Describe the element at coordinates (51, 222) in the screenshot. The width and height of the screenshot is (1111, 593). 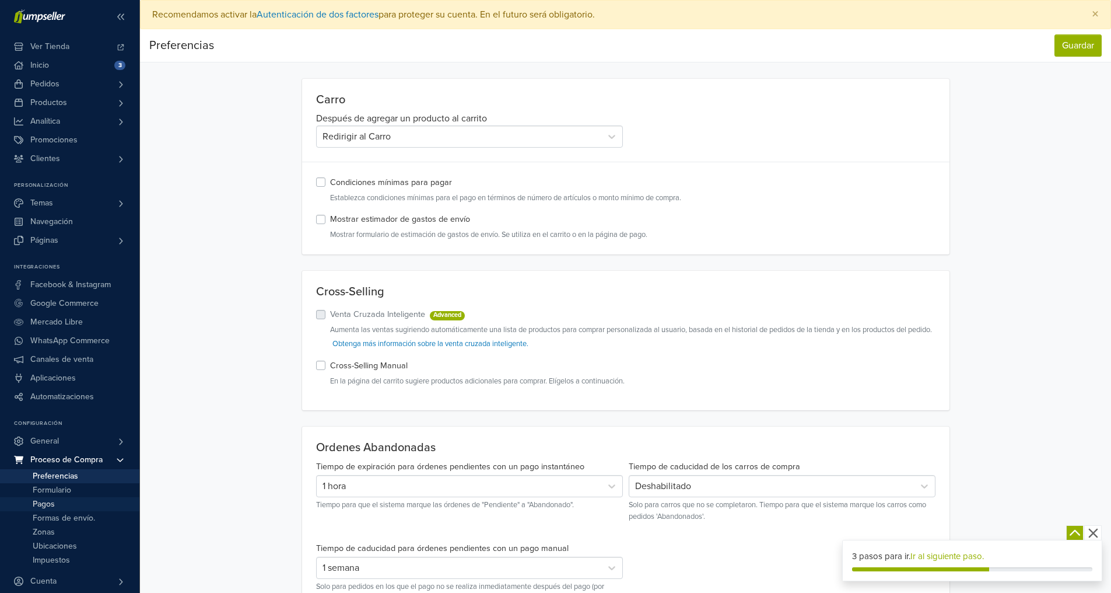
I see `span: Navegación` at that location.